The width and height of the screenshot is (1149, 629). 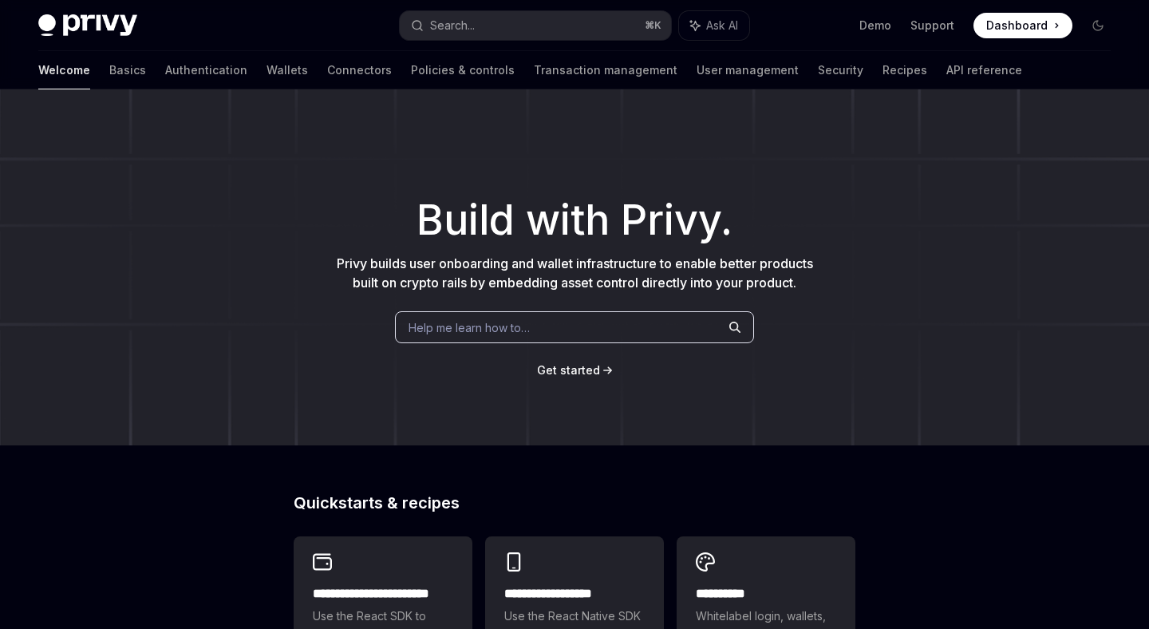 I want to click on span: Dashboard, so click(x=1017, y=26).